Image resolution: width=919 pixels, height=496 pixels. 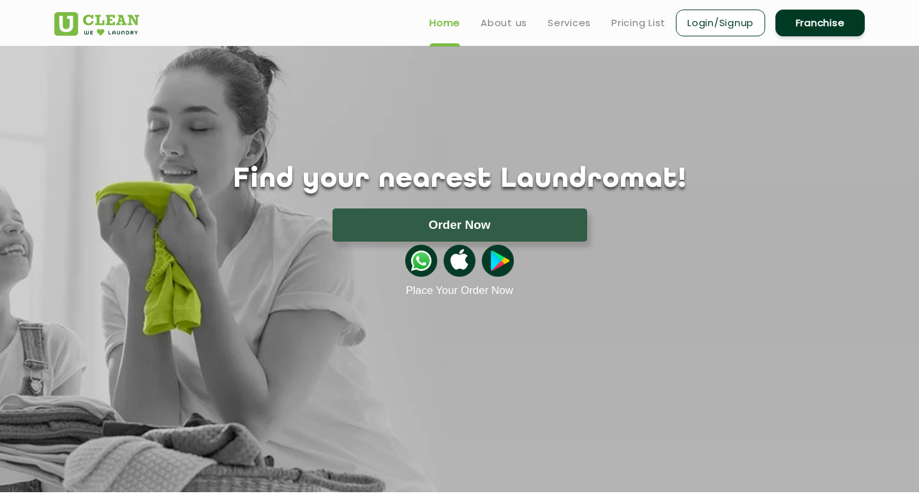 What do you see at coordinates (421, 261) in the screenshot?
I see `img: whatsappicon.png` at bounding box center [421, 261].